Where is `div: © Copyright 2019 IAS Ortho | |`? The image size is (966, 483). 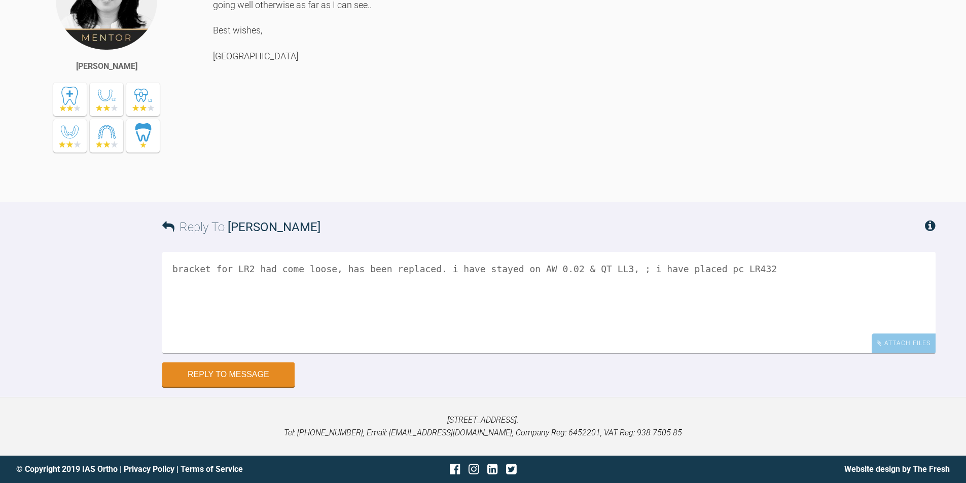
div: © Copyright 2019 IAS Ortho | | is located at coordinates (172, 469).